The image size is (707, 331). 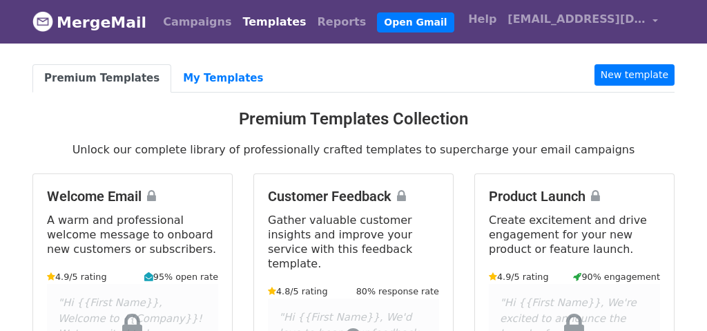 What do you see at coordinates (274, 22) in the screenshot?
I see `a: Templates` at bounding box center [274, 22].